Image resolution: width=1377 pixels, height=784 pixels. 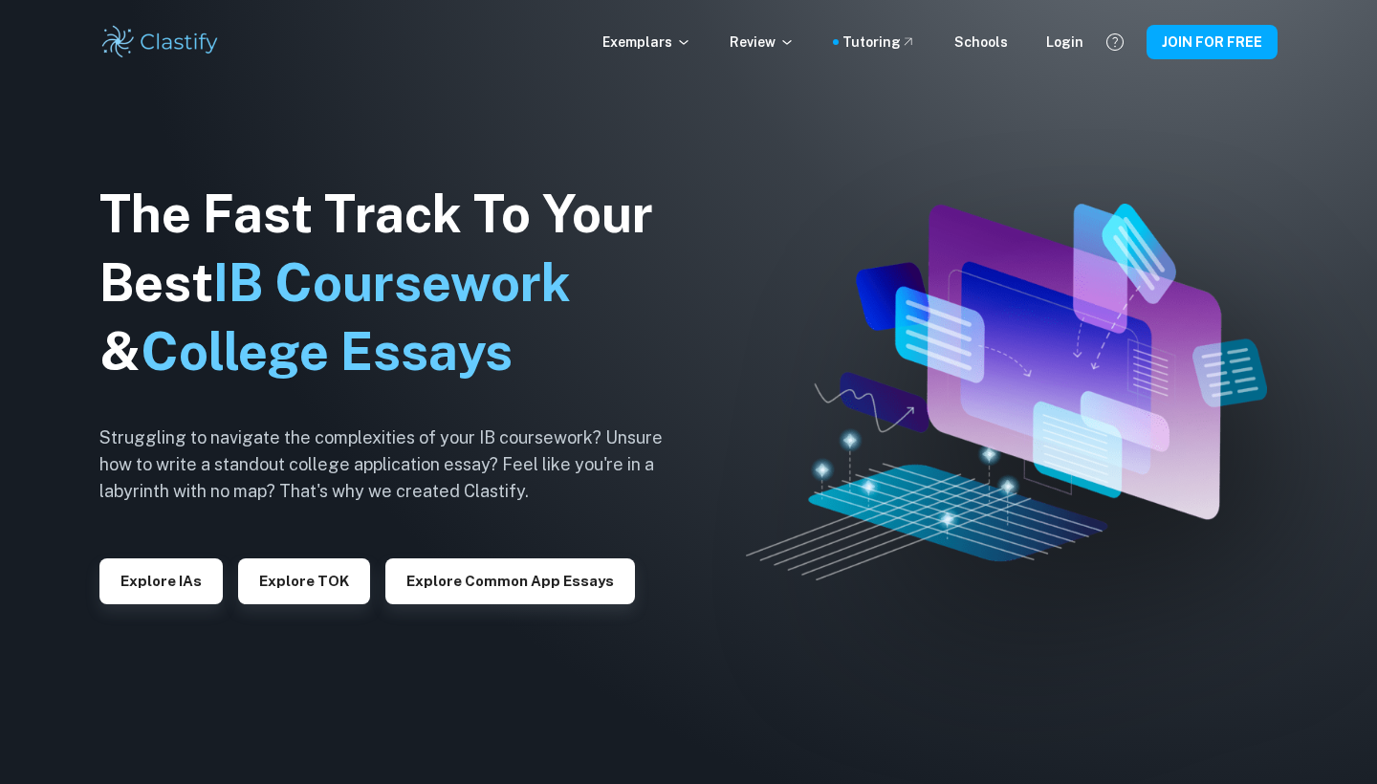 I want to click on div: Tutoring, so click(x=878, y=42).